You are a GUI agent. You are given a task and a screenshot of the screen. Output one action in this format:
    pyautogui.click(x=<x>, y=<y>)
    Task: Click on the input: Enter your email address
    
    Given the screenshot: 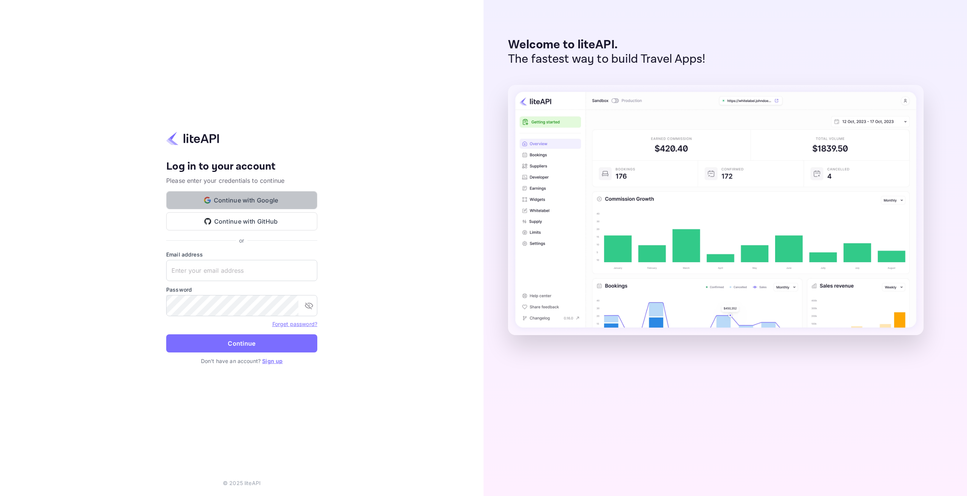 What is the action you would take?
    pyautogui.click(x=242, y=270)
    